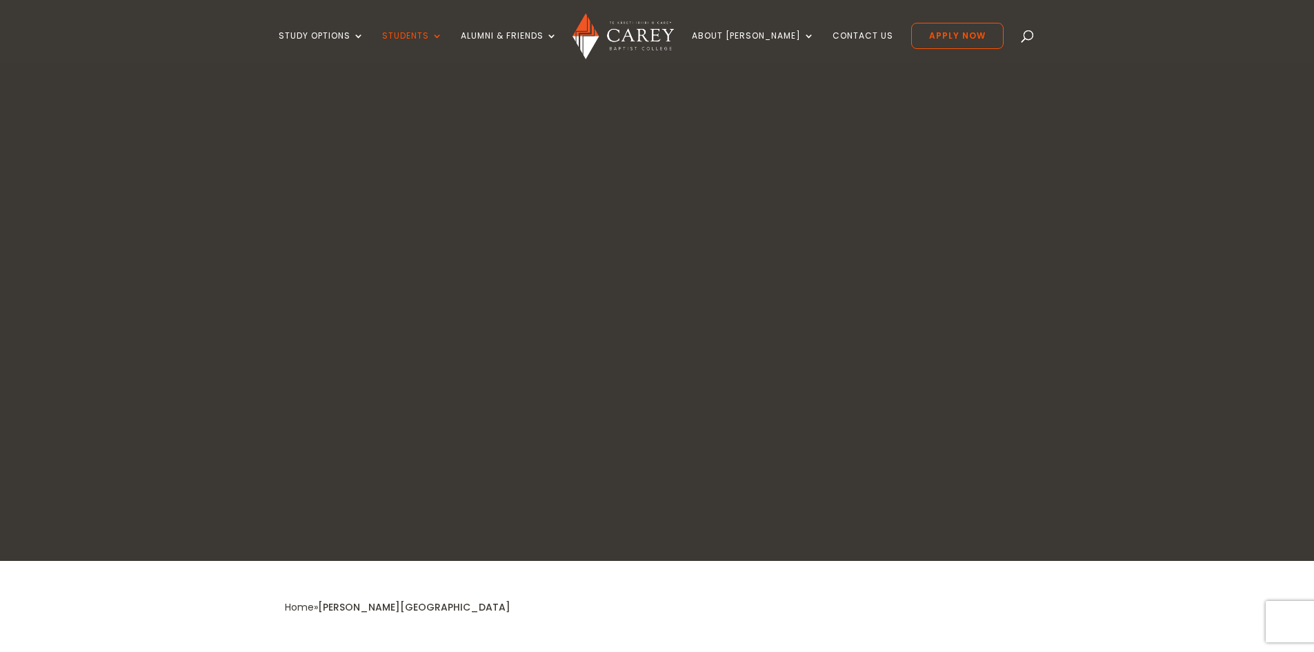 The image size is (1314, 652). Describe the element at coordinates (623, 36) in the screenshot. I see `img: Carey Baptist College` at that location.